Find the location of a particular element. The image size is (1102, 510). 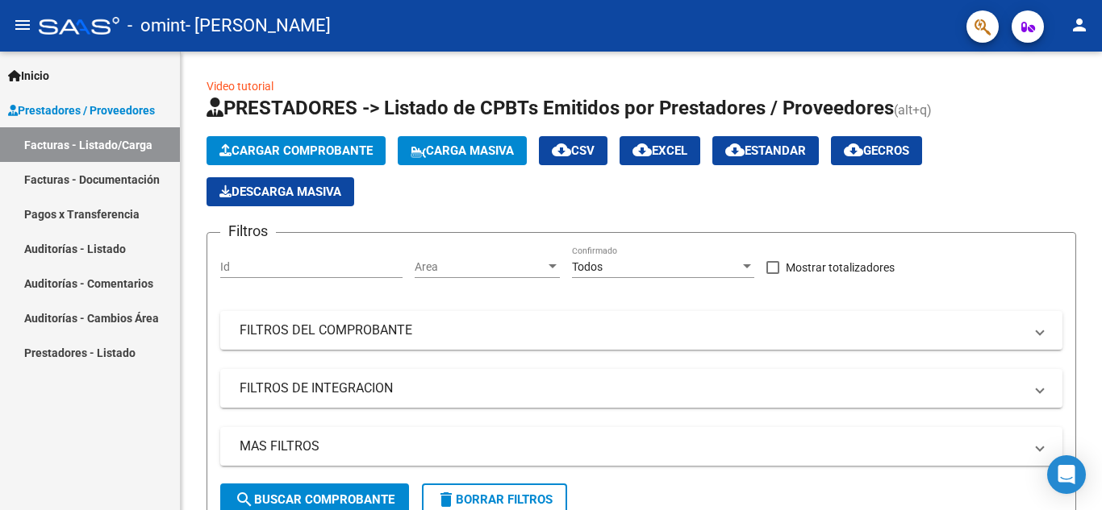

span: Descarga Masiva is located at coordinates (280, 192).